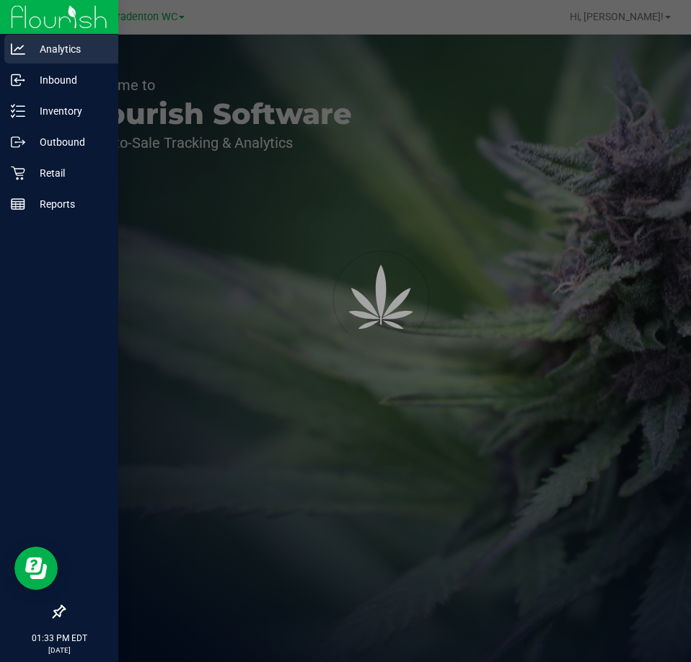 This screenshot has height=662, width=691. I want to click on inline-svg: Analytics, so click(18, 49).